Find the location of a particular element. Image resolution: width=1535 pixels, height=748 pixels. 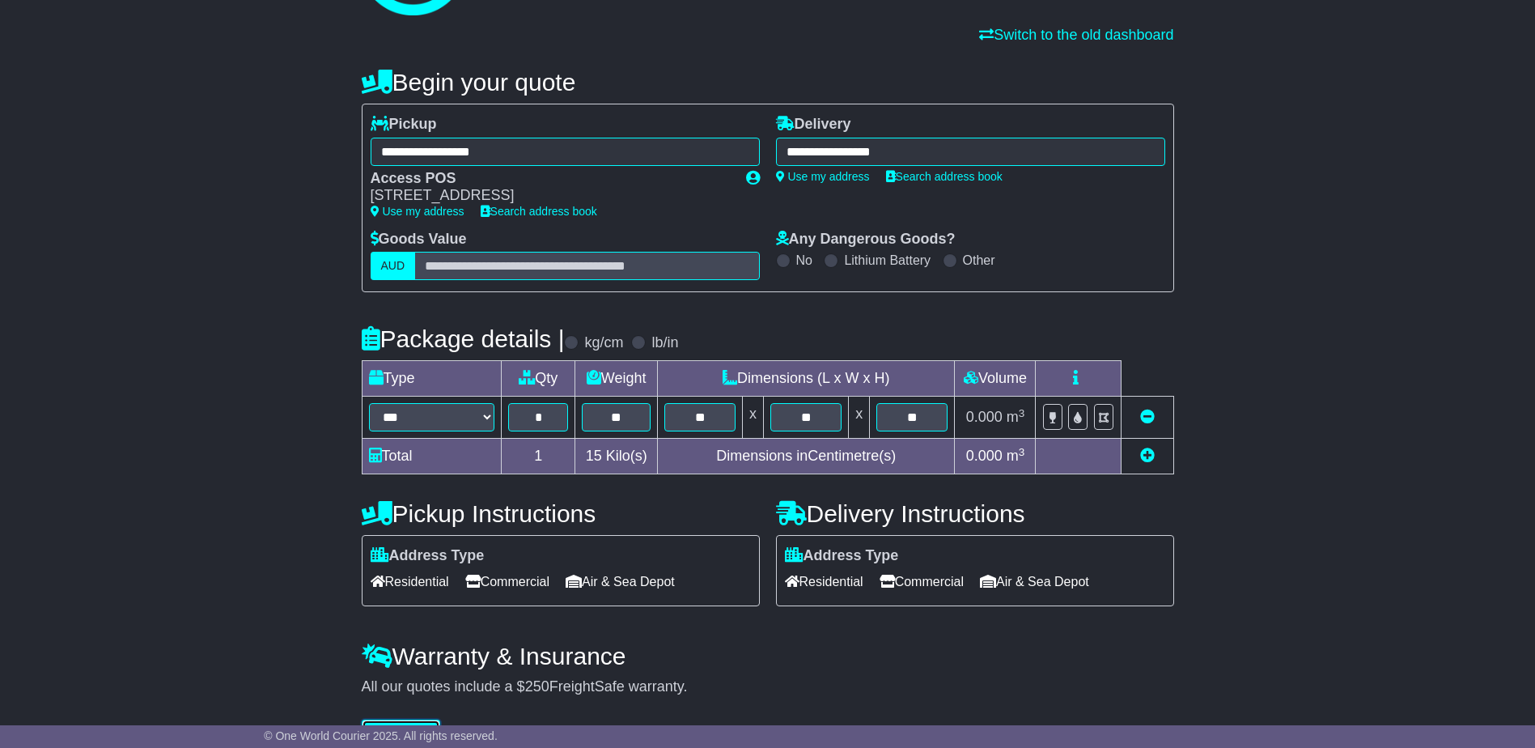

td: Weight is located at coordinates (617, 379).